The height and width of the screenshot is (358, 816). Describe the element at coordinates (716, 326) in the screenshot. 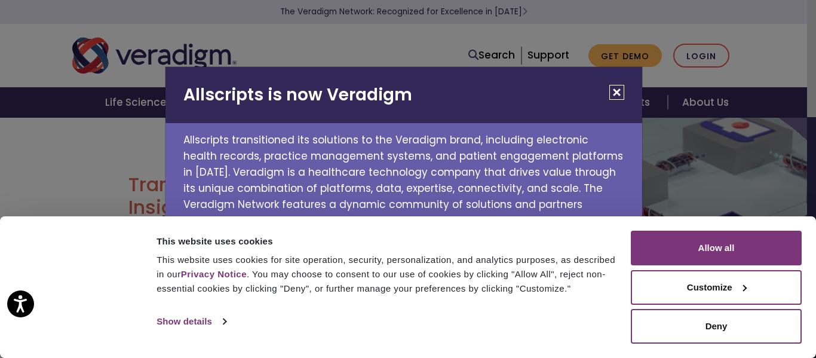

I see `button: Deny` at that location.